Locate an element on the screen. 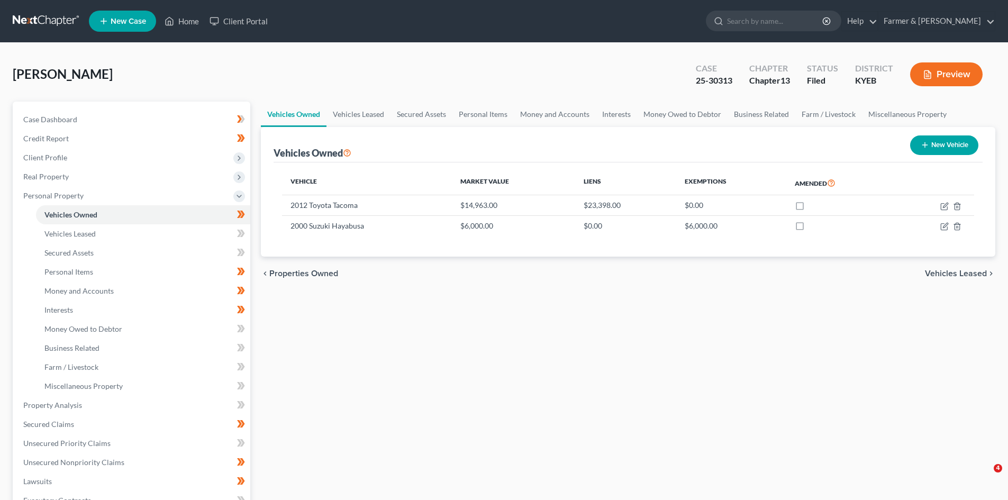 The width and height of the screenshot is (1008, 500). td: $23,398.00 is located at coordinates (625, 205).